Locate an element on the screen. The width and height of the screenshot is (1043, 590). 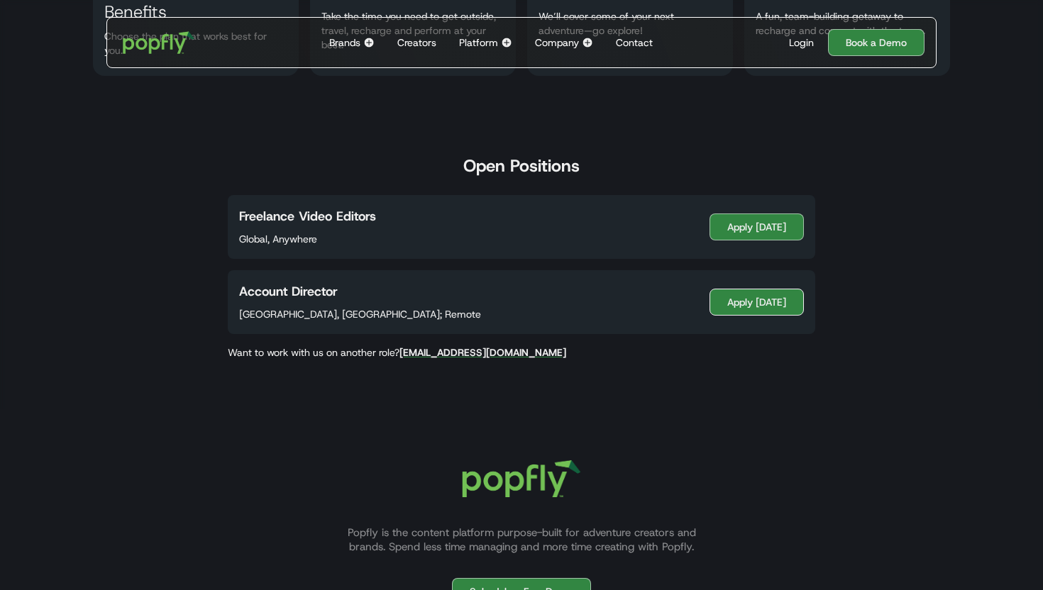
a: Creators is located at coordinates (416, 43).